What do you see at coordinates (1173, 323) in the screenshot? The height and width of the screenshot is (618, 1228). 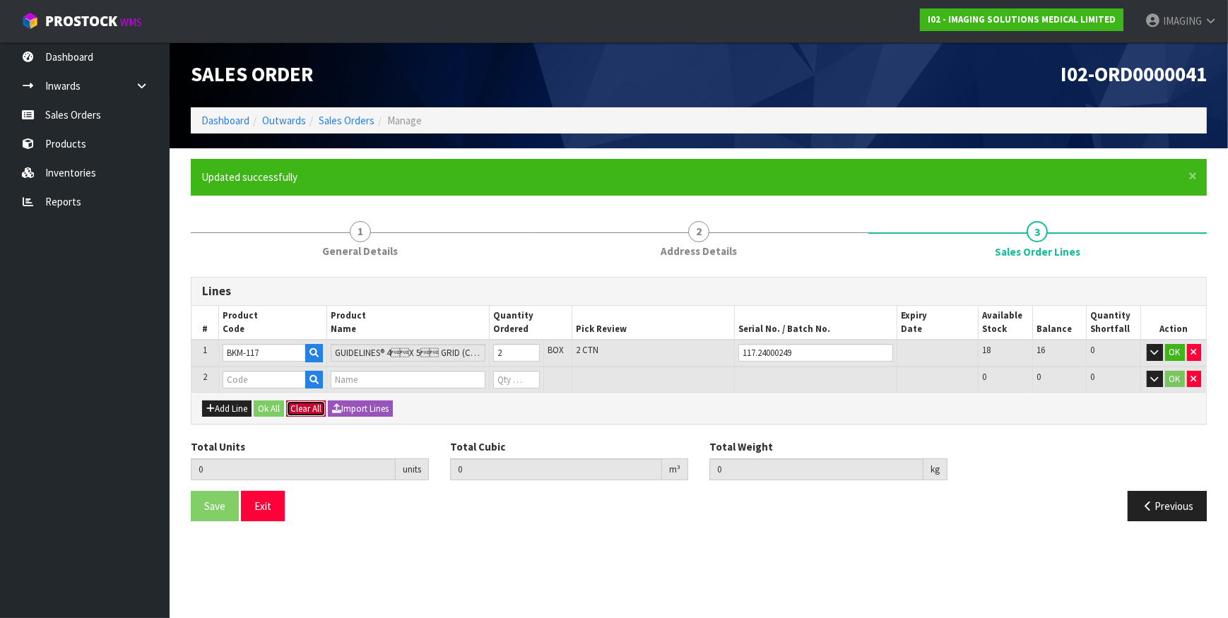 I see `th: Action` at bounding box center [1173, 323].